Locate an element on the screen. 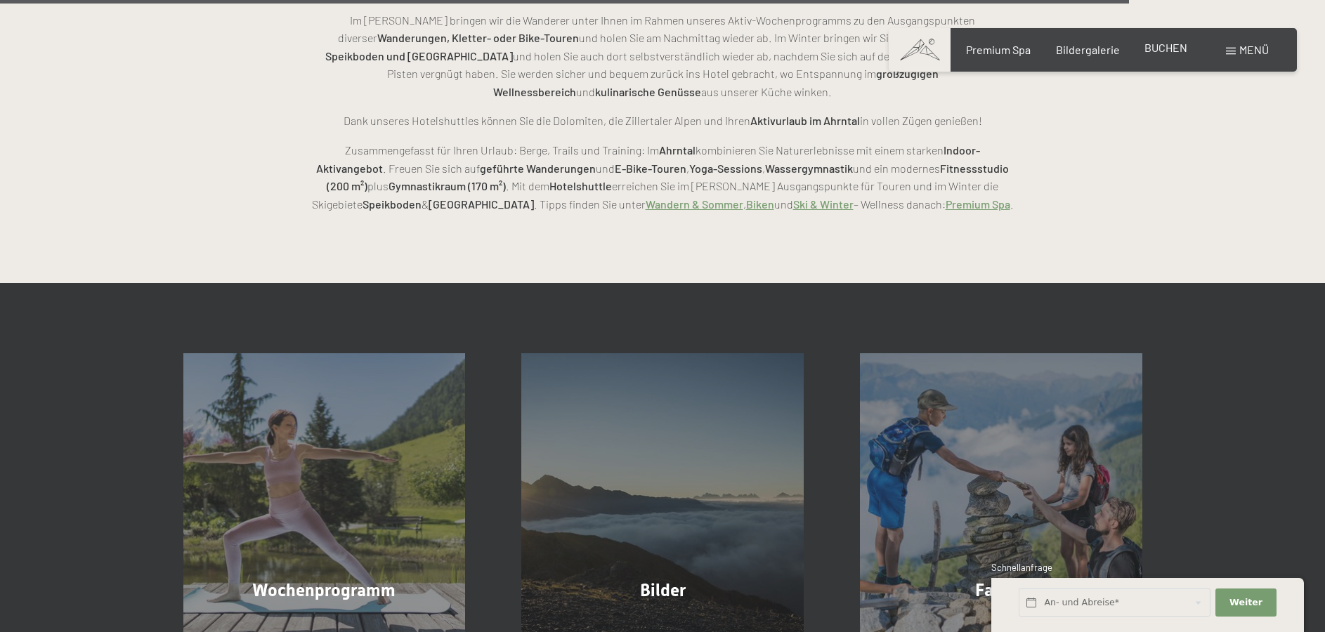 The image size is (1325, 632). a: Ski & Winter is located at coordinates (823, 204).